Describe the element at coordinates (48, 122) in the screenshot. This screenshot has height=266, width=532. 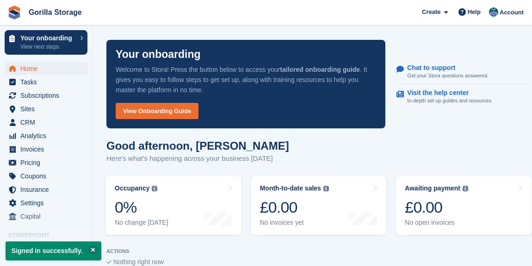
I see `span: CRM` at that location.